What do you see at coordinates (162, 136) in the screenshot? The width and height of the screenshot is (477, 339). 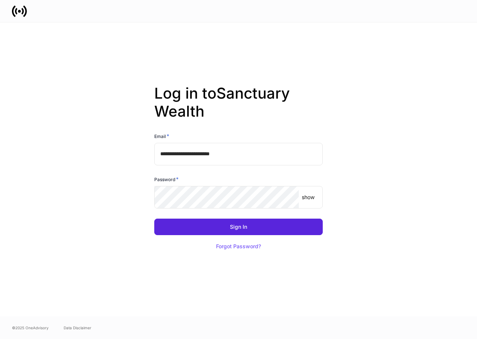 I see `h6: Email` at bounding box center [162, 136].